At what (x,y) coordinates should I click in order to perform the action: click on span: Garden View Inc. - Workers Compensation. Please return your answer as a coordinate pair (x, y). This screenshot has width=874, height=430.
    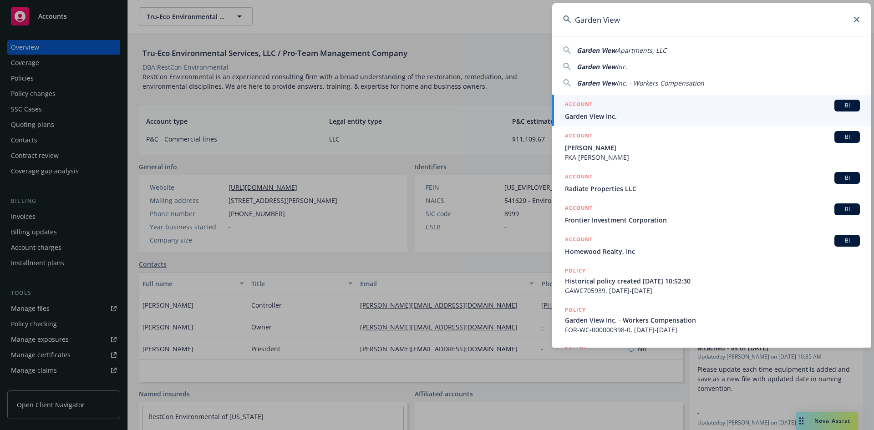
    Looking at the image, I should click on (712, 320).